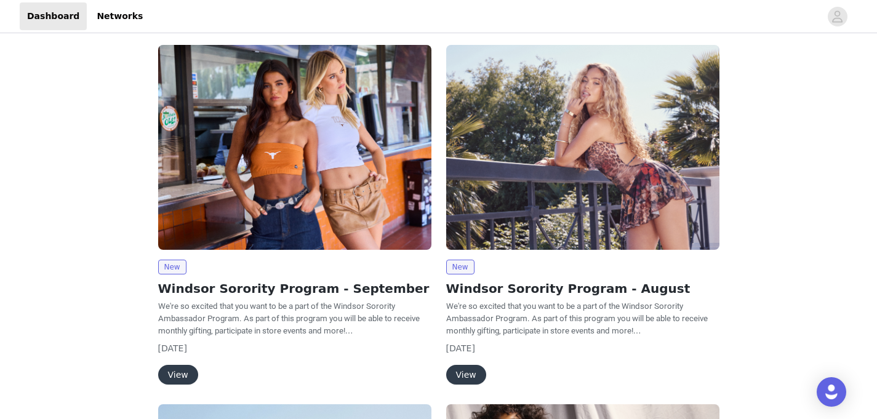  What do you see at coordinates (831, 392) in the screenshot?
I see `div: Open Intercom Messenger` at bounding box center [831, 392].